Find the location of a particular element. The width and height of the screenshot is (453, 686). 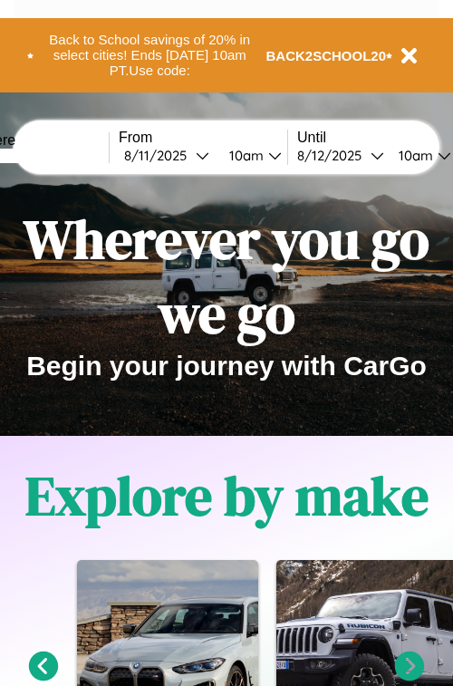

label: From is located at coordinates (203, 138).